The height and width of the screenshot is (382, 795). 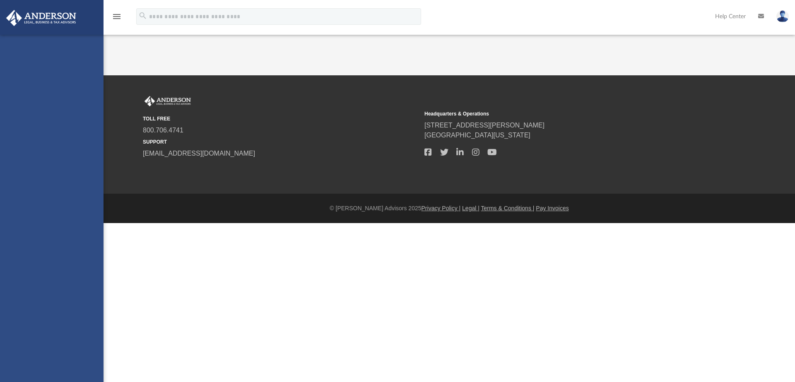 I want to click on a: Privacy Policy |, so click(x=441, y=208).